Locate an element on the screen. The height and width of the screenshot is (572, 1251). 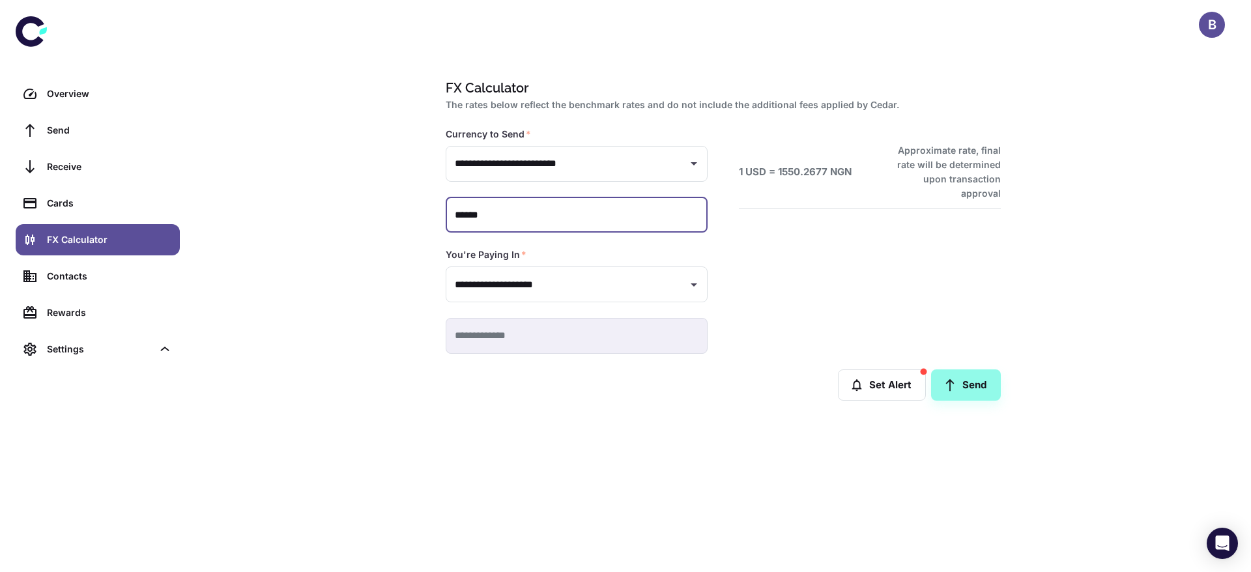
div: B is located at coordinates (1212, 25).